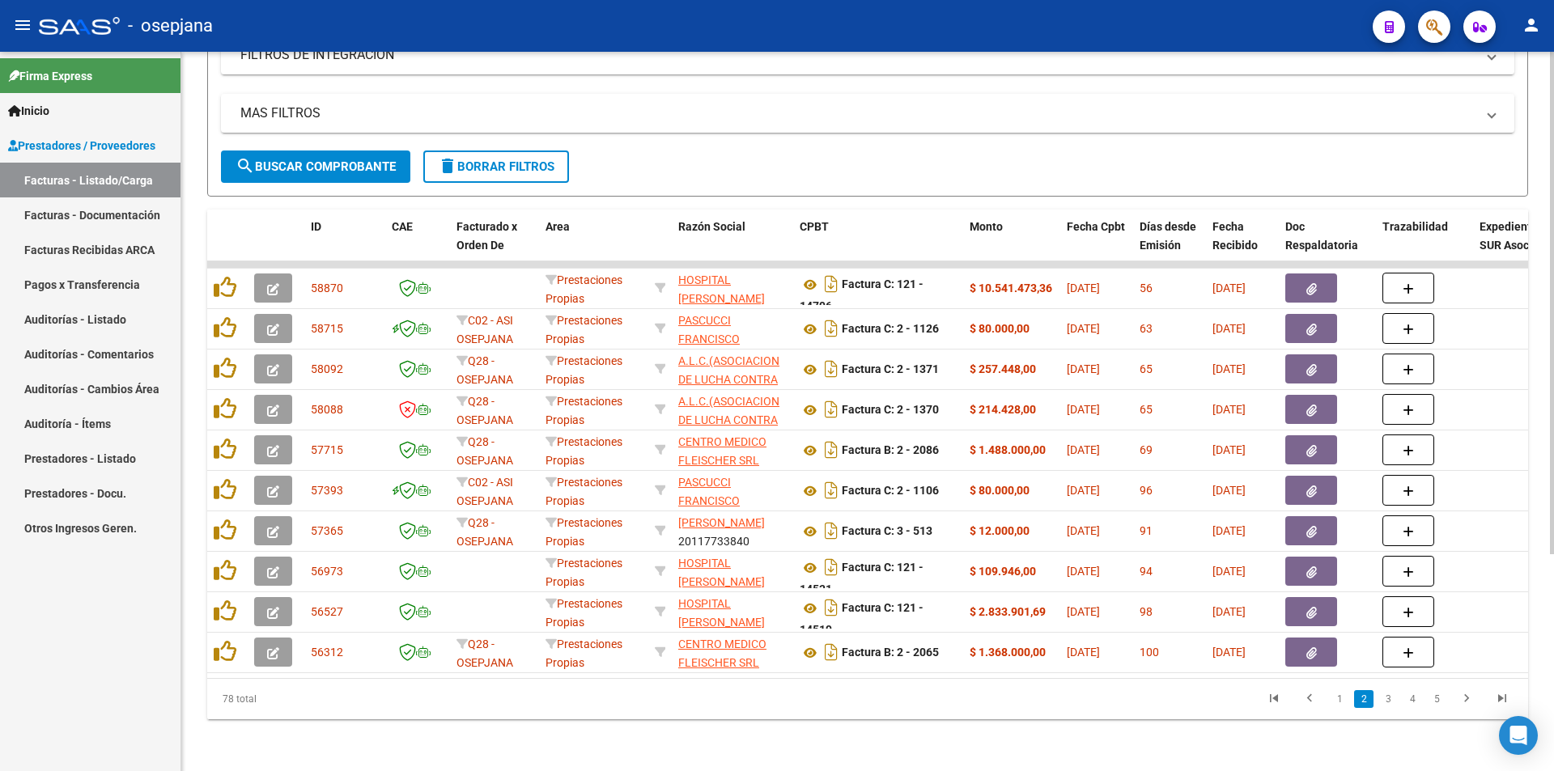  Describe the element at coordinates (50, 76) in the screenshot. I see `span: Firma Express` at that location.